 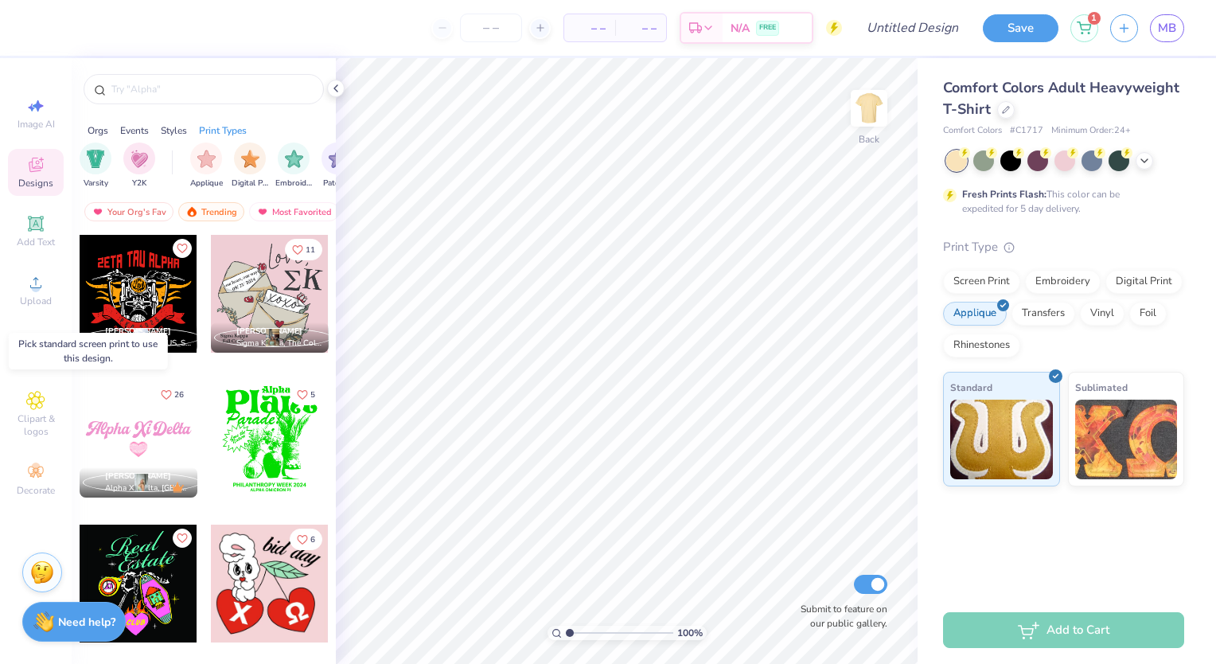 What do you see at coordinates (96, 166) in the screenshot?
I see `div: filter for Varsity` at bounding box center [96, 166].